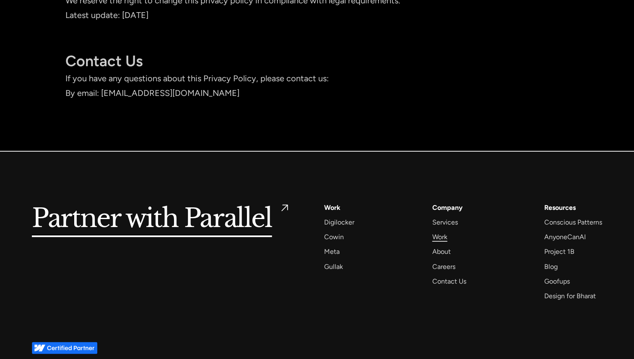 This screenshot has width=634, height=359. Describe the element at coordinates (445, 222) in the screenshot. I see `div: Services` at that location.